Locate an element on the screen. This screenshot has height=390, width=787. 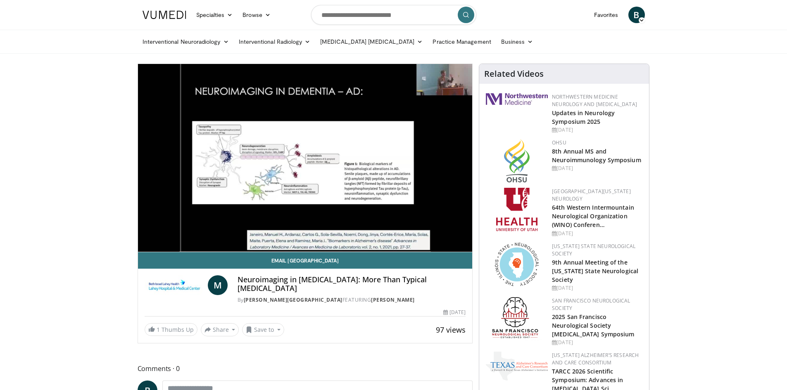
span: 1 is located at coordinates (158, 330).